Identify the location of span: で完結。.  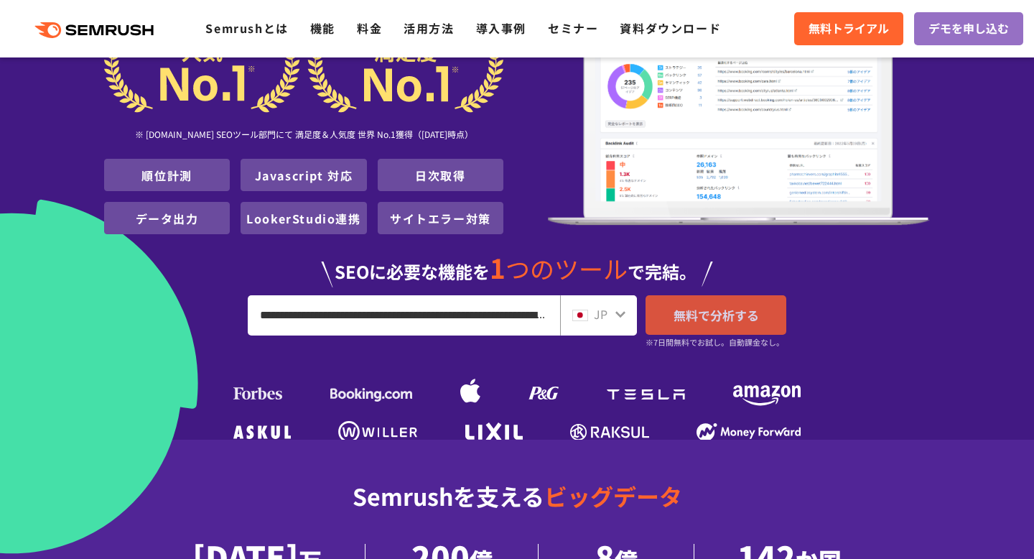
(662, 271).